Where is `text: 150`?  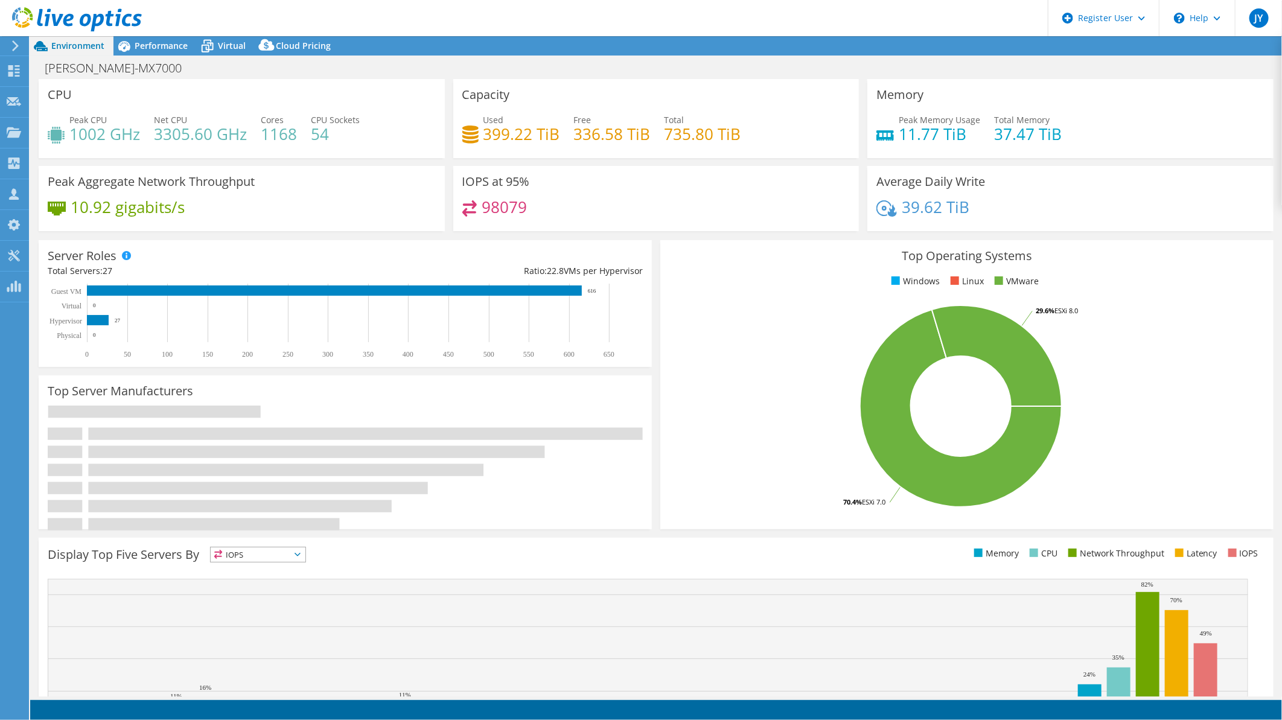 text: 150 is located at coordinates (208, 354).